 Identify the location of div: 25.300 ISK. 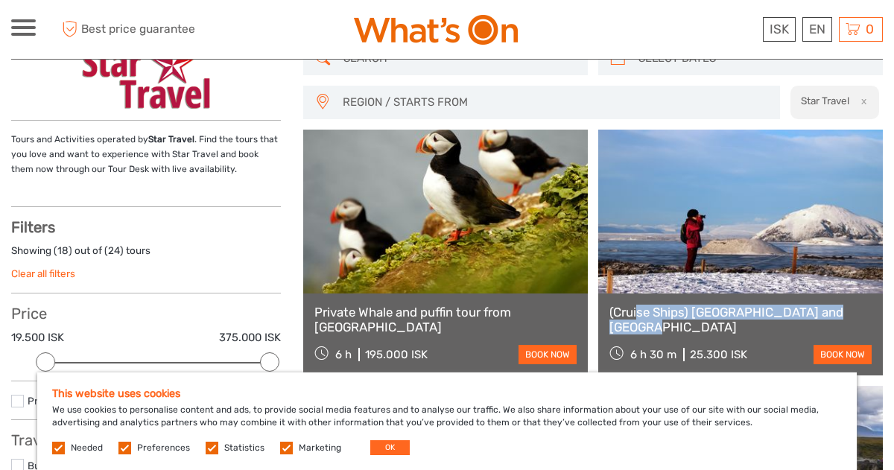
(718, 355).